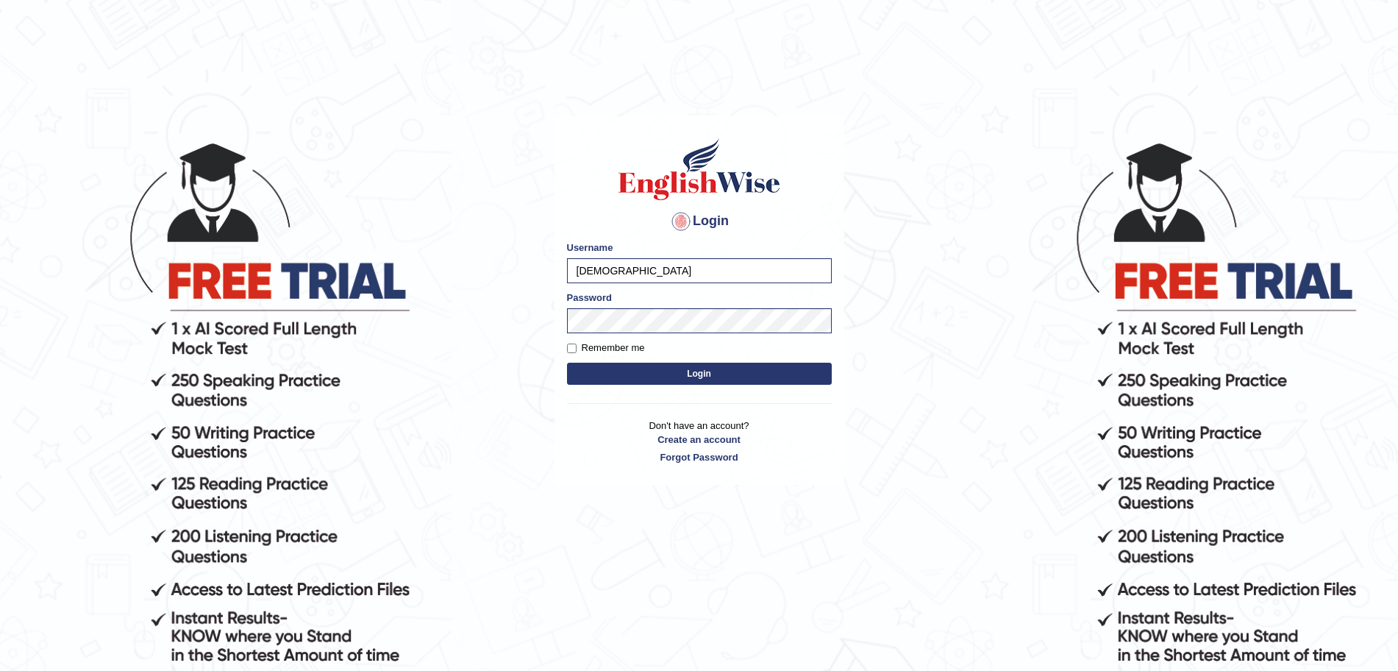  I want to click on label: Password, so click(589, 297).